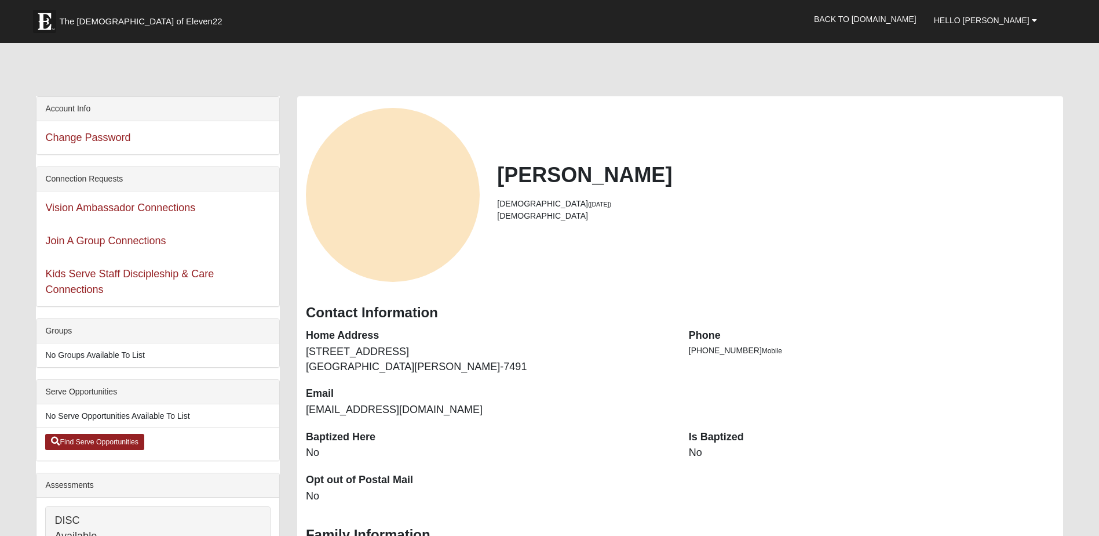 The height and width of the screenshot is (536, 1099). I want to click on li: No Serve Opportunities Available To List, so click(158, 416).